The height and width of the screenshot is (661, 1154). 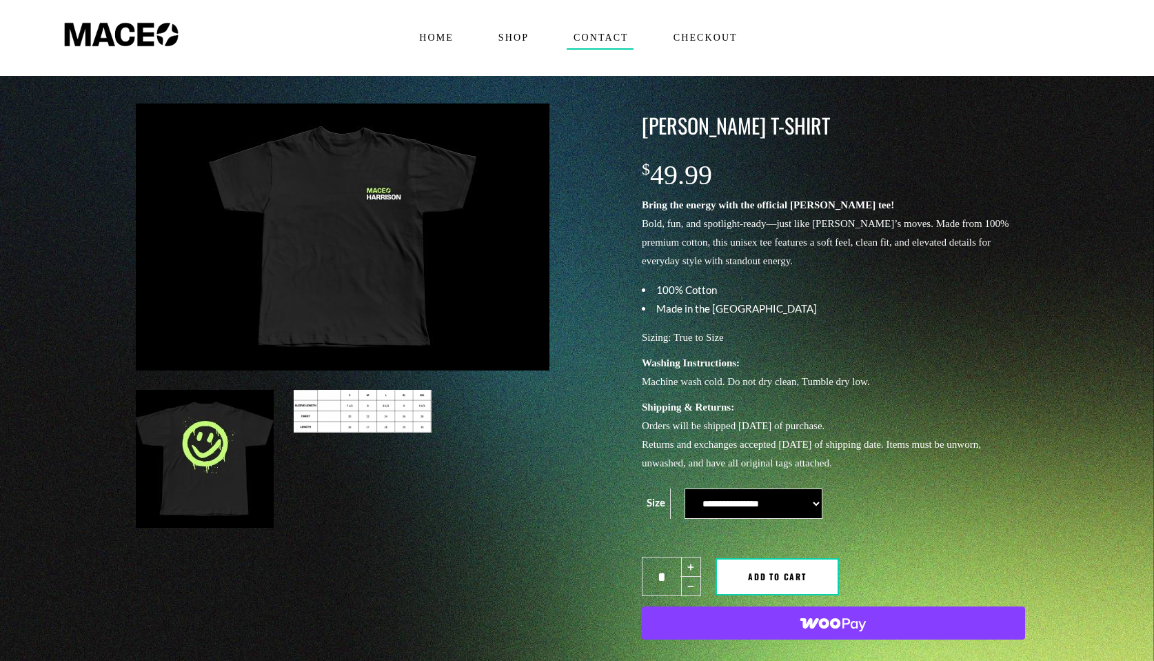 What do you see at coordinates (683, 337) in the screenshot?
I see `span: Sizing: True to Size` at bounding box center [683, 337].